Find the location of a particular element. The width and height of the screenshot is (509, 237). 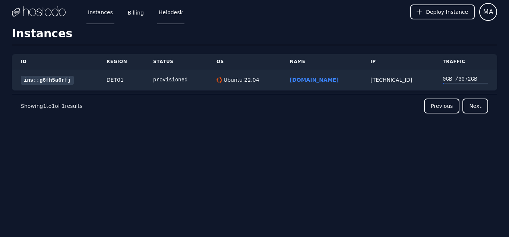

img: Logo is located at coordinates (39, 12).